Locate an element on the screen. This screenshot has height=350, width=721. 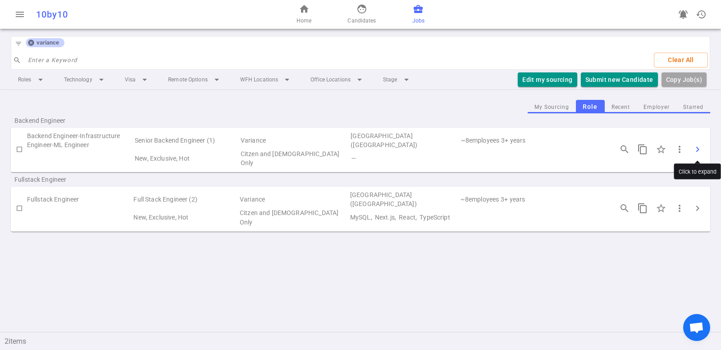
td: Technical Skills MySQL, Next.js, React, TypeScript is located at coordinates (477, 218).